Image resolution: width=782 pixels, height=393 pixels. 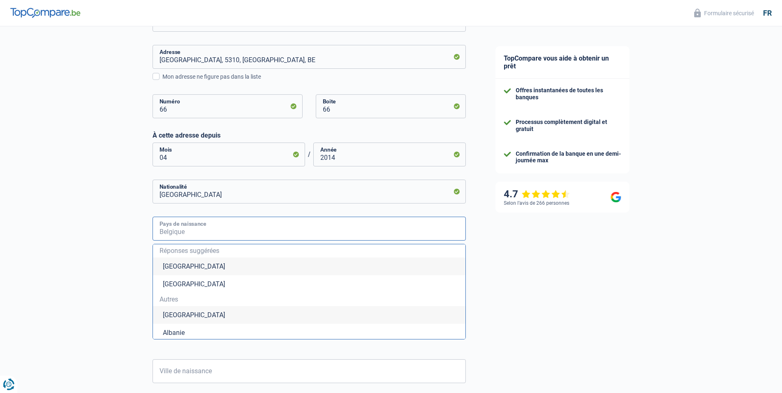 What do you see at coordinates (45, 13) in the screenshot?
I see `img: TopCompare Logo` at bounding box center [45, 13].